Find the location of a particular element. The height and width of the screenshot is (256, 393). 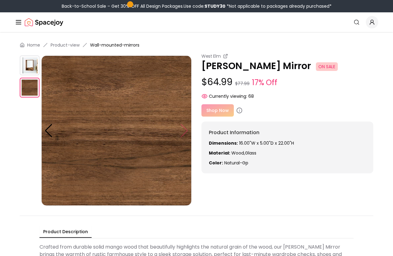

span: Use code: is located at coordinates (204, 6).